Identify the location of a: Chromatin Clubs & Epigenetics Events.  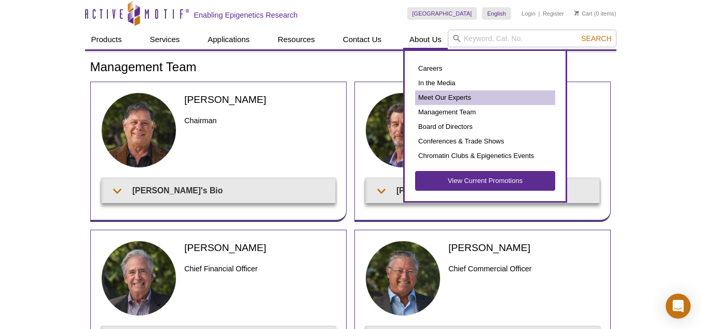
(485, 156).